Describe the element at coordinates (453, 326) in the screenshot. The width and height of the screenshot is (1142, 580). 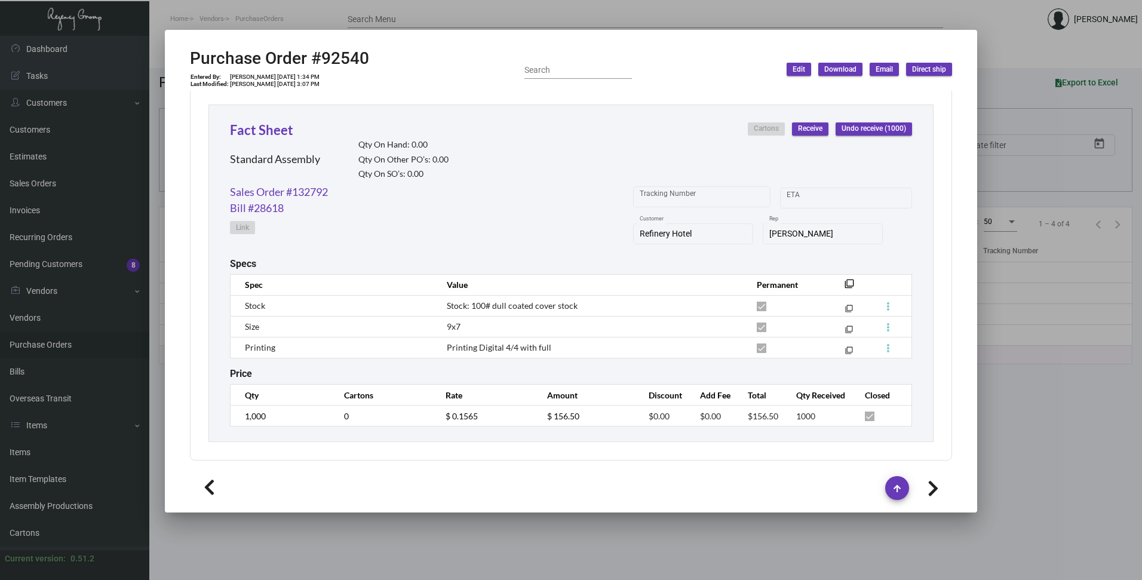
I see `span: 9x7` at that location.